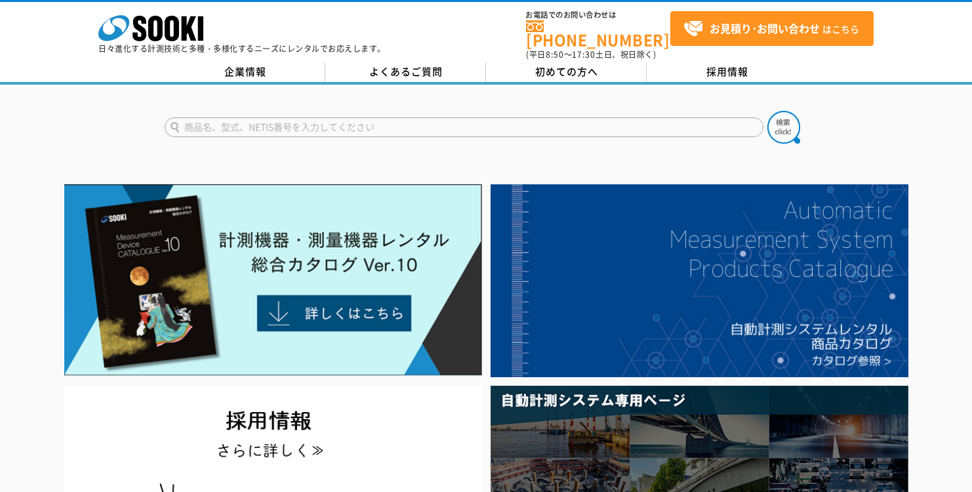 The image size is (972, 492). Describe the element at coordinates (245, 72) in the screenshot. I see `a: 企業情報` at that location.